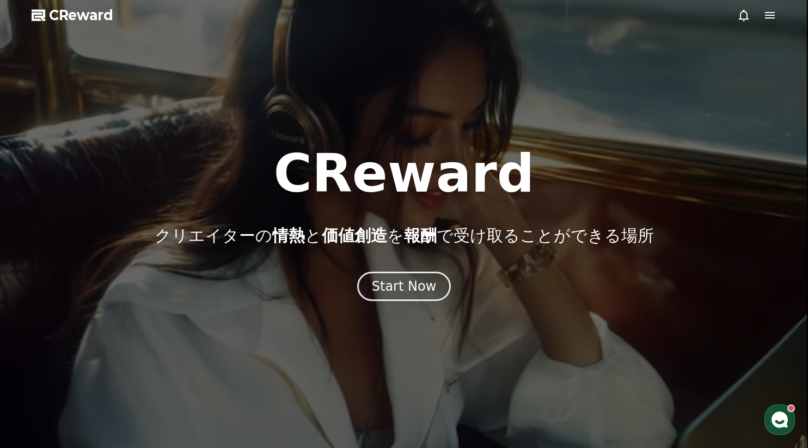 The width and height of the screenshot is (808, 448). Describe the element at coordinates (72, 15) in the screenshot. I see `a: CReward` at that location.